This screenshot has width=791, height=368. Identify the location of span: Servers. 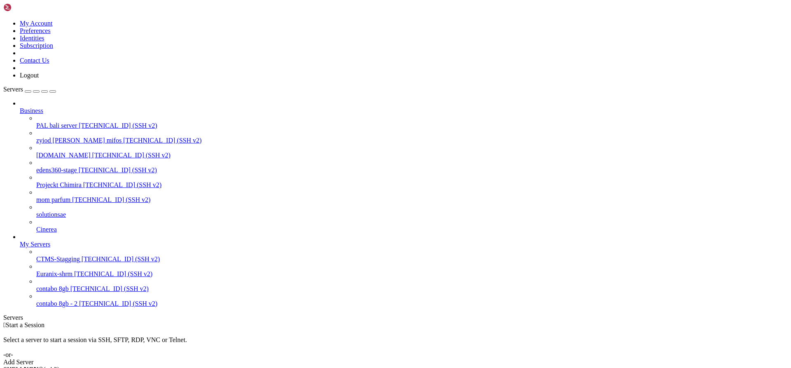
(13, 89).